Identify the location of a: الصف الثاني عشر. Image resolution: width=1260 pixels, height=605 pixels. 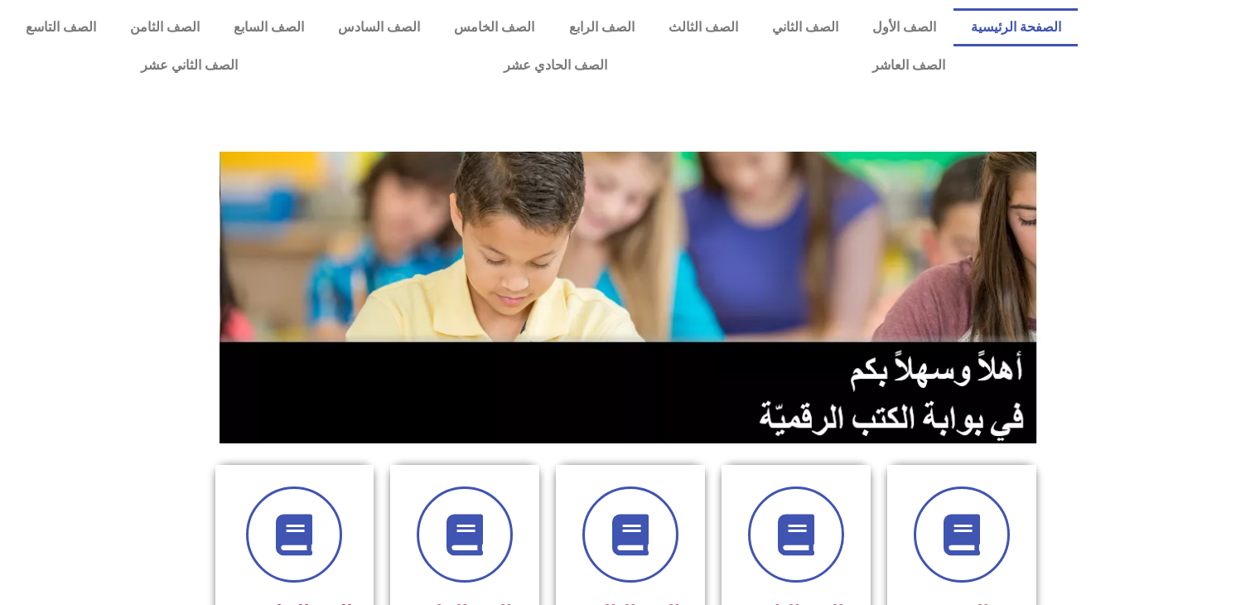
(189, 65).